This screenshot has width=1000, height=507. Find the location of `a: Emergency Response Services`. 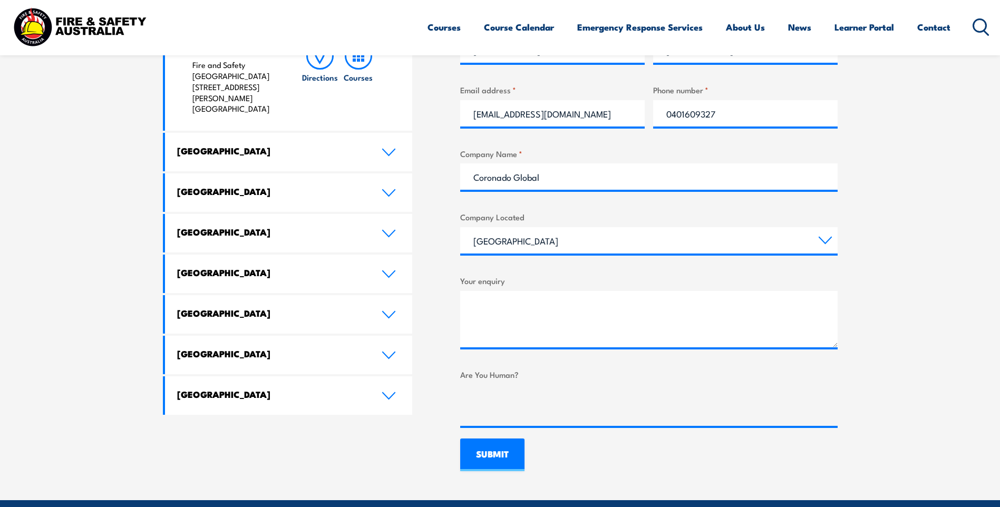

a: Emergency Response Services is located at coordinates (640, 27).